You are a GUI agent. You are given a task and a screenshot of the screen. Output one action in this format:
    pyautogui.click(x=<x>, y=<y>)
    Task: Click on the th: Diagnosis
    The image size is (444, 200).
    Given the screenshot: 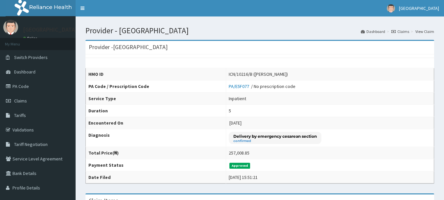 What is the action you would take?
    pyautogui.click(x=156, y=138)
    